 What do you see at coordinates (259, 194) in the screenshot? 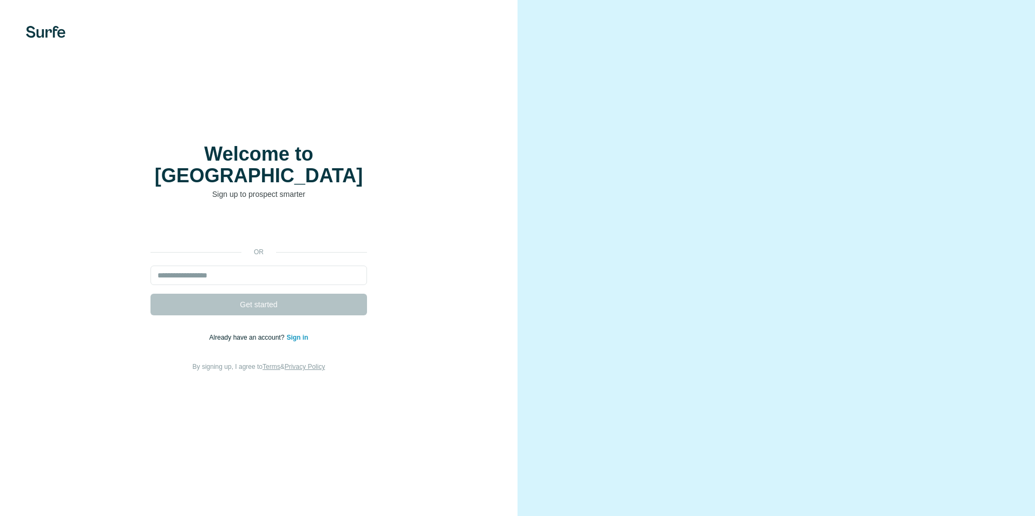
I see `p: Sign up to prospect smarter` at bounding box center [259, 194].